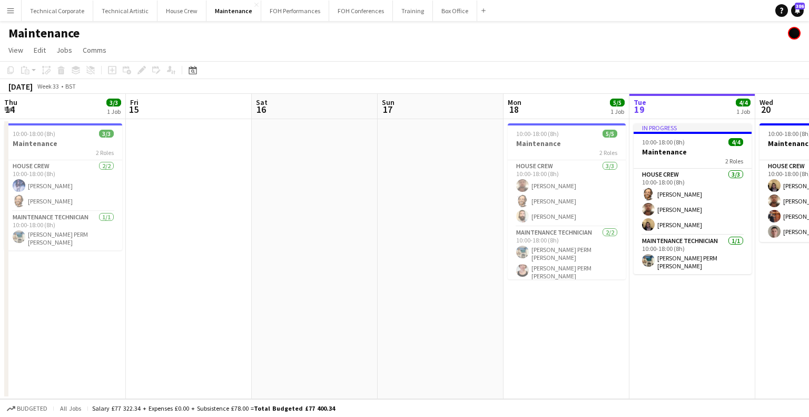 The image size is (809, 417). I want to click on button: Training, so click(413, 11).